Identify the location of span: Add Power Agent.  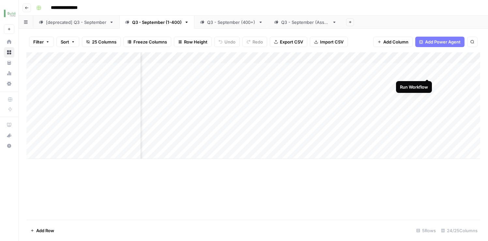
(443, 42).